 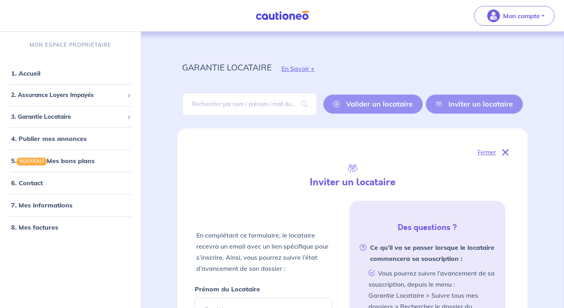 I want to click on a: 8. Mes factures, so click(x=34, y=227).